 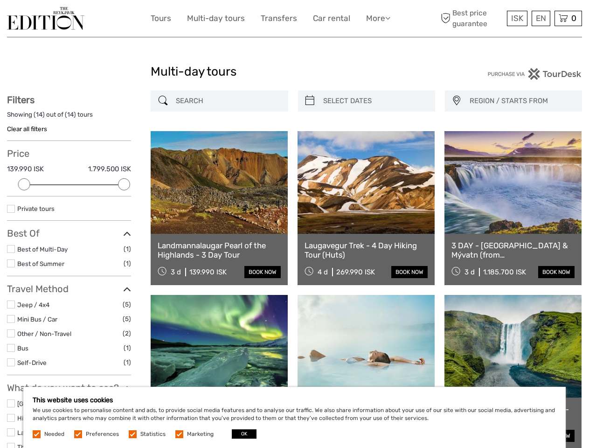 What do you see at coordinates (244, 434) in the screenshot?
I see `button: OK` at bounding box center [244, 434].